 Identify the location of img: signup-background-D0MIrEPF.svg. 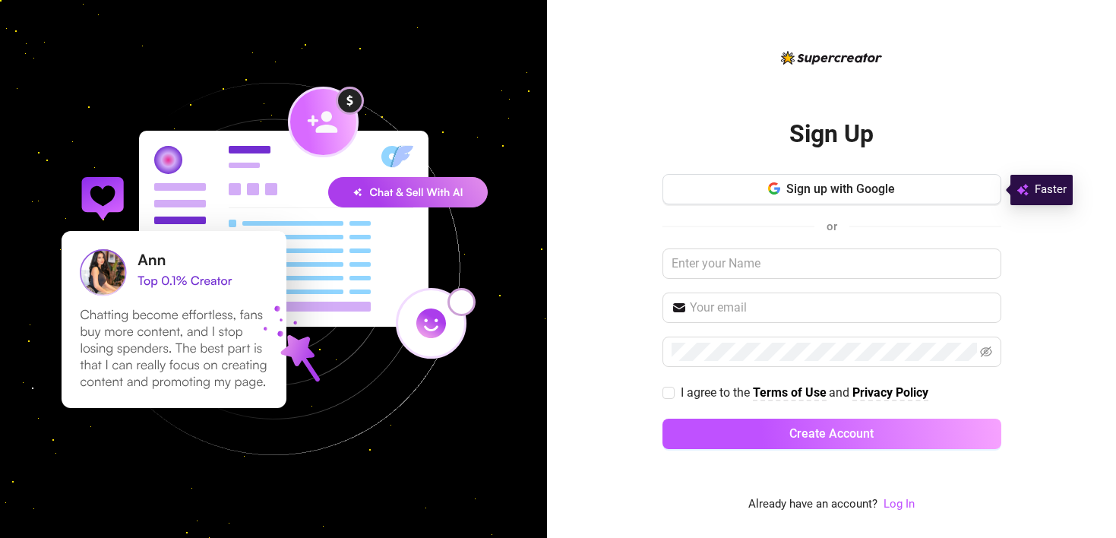
(274, 269).